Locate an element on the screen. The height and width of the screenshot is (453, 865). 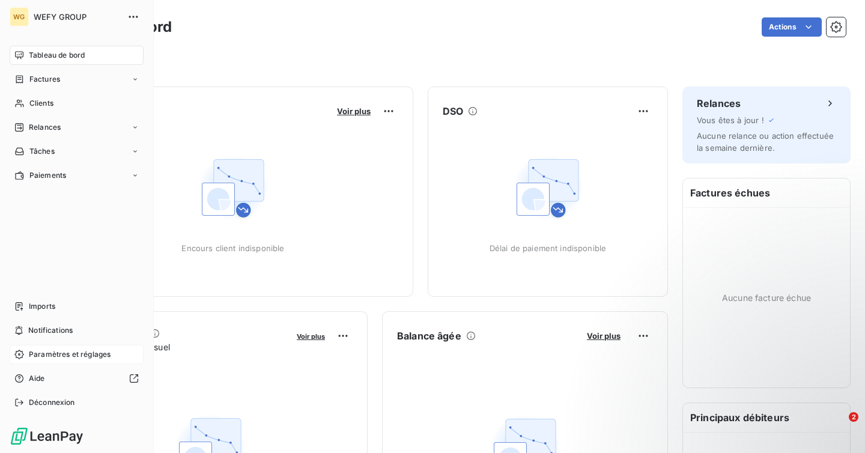
span: Factures is located at coordinates (44, 79).